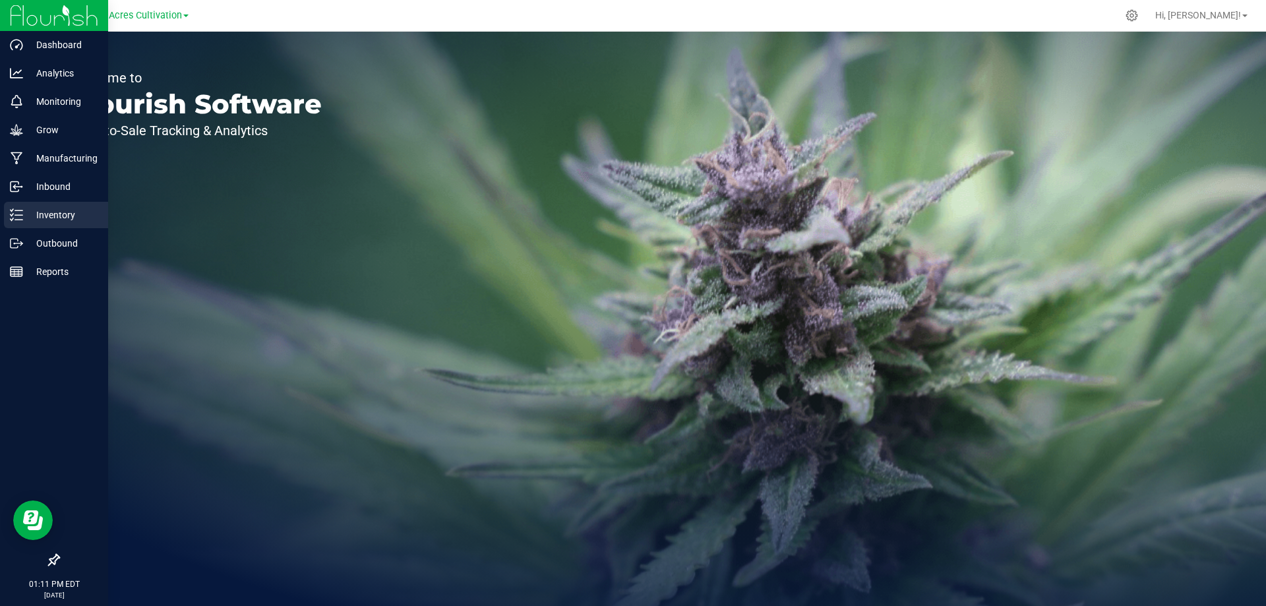 This screenshot has height=606, width=1266. I want to click on inline-svg: Inventory, so click(16, 215).